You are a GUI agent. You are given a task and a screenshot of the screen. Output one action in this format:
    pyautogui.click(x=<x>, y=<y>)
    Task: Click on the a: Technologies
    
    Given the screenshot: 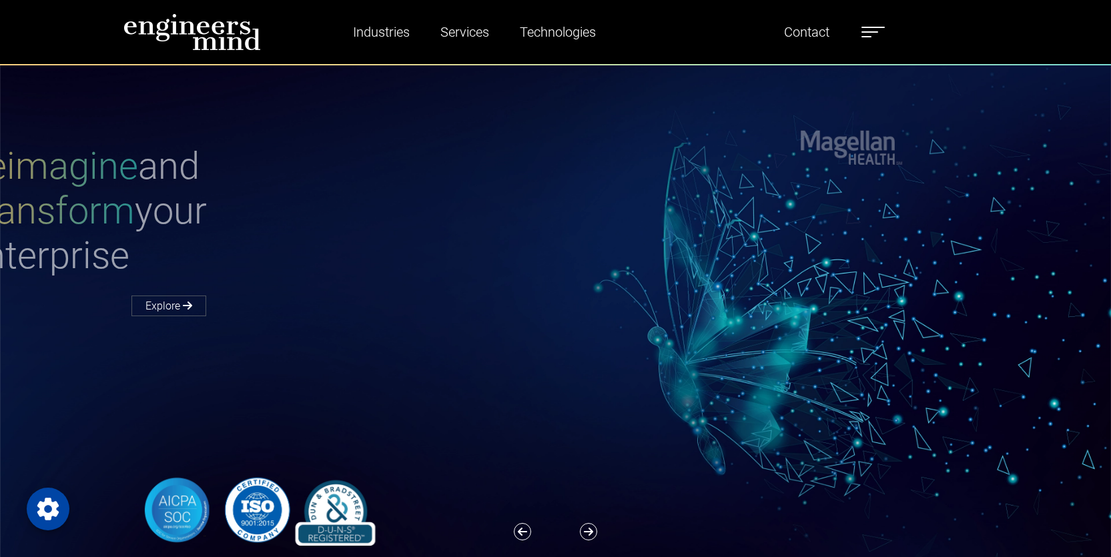 What is the action you would take?
    pyautogui.click(x=558, y=32)
    